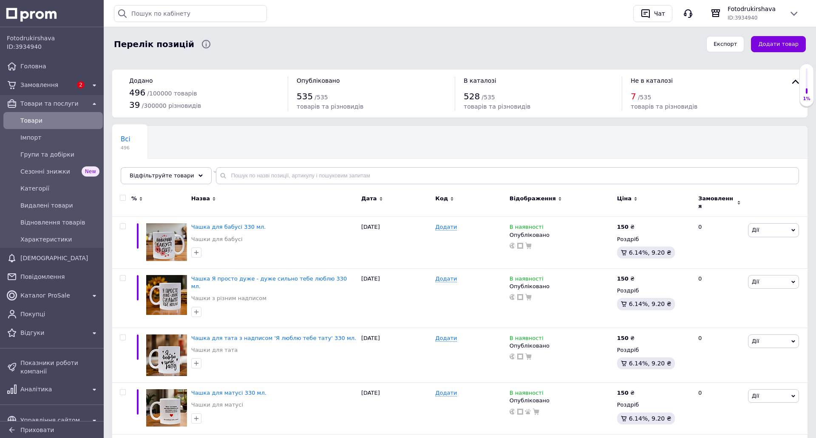 The height and width of the screenshot is (438, 816). I want to click on span: Чашка для тата з надписом 'Я люблю тебе тату' 330 мл., so click(274, 338).